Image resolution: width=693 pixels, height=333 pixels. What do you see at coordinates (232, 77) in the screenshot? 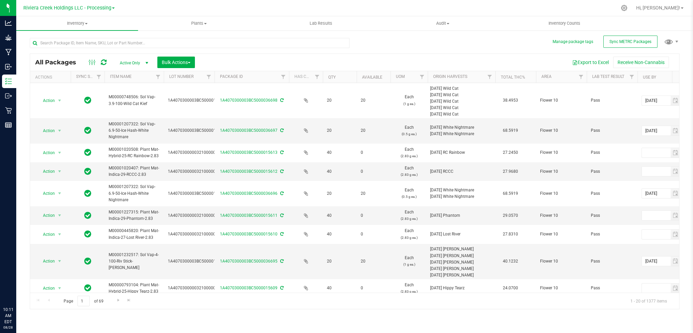
I see `a: Package ID` at bounding box center [232, 77].